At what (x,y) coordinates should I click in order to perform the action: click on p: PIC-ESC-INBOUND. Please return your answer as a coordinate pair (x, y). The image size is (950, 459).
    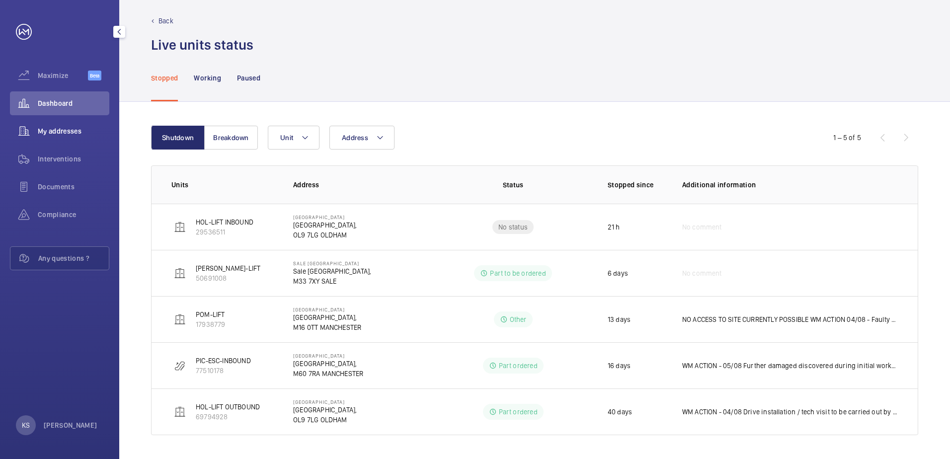
    Looking at the image, I should click on (223, 361).